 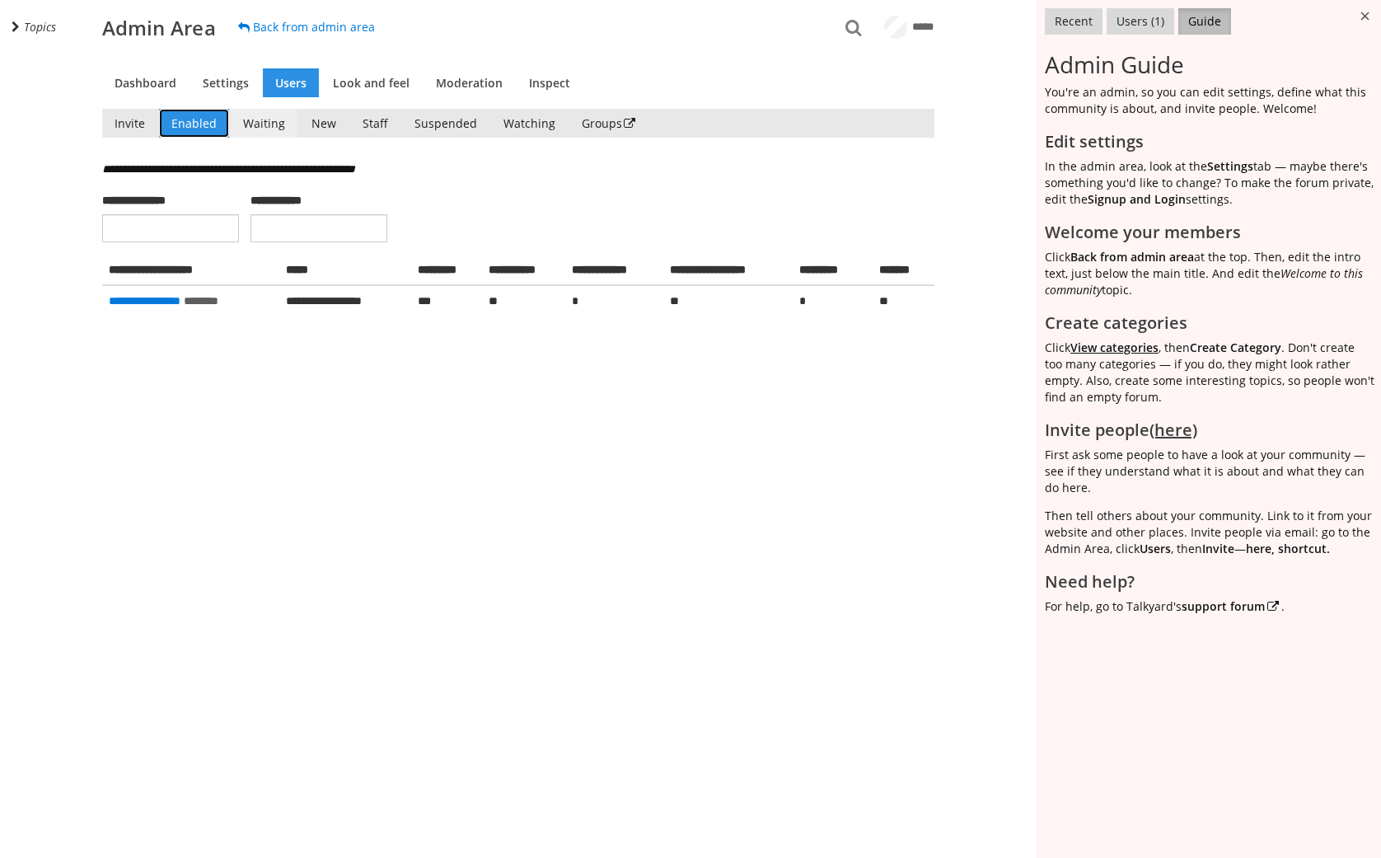 What do you see at coordinates (1210, 532) in the screenshot?
I see `p: Then tell others about your community. Link to it from your website and other places. Invite peop...` at bounding box center [1210, 532].